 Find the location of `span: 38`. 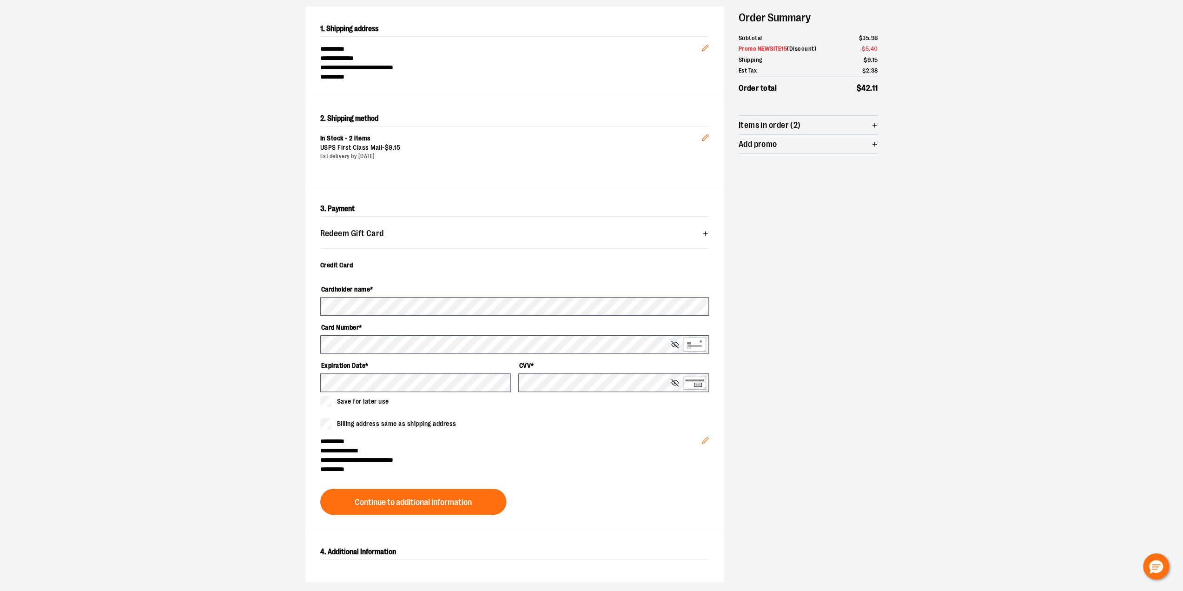

span: 38 is located at coordinates (875, 70).